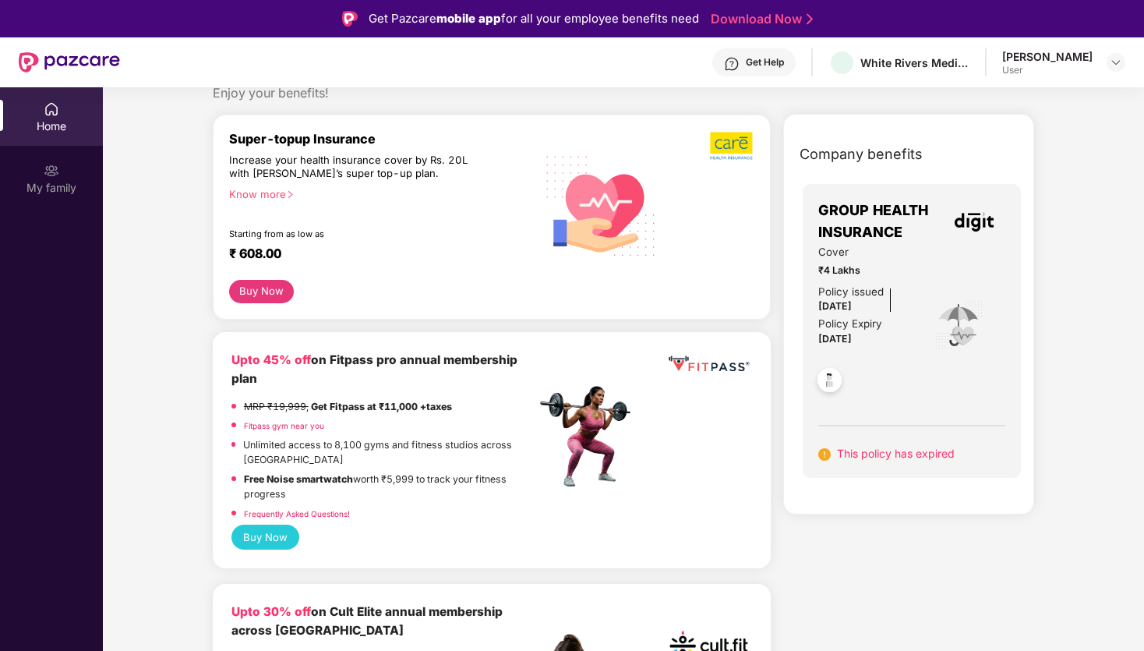 The image size is (1144, 651). Describe the element at coordinates (590, 437) in the screenshot. I see `img: fpp.png` at that location.